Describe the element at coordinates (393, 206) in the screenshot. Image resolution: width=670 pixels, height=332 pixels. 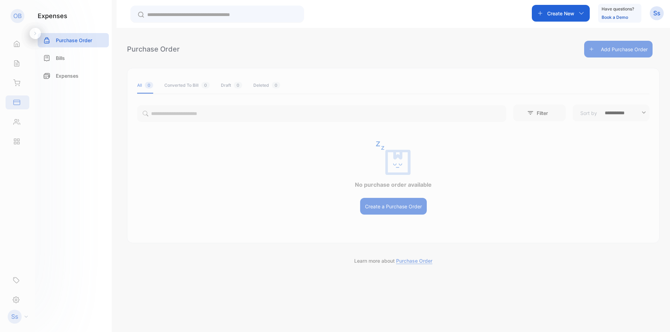
I see `button: Create a Purchase Order` at that location.